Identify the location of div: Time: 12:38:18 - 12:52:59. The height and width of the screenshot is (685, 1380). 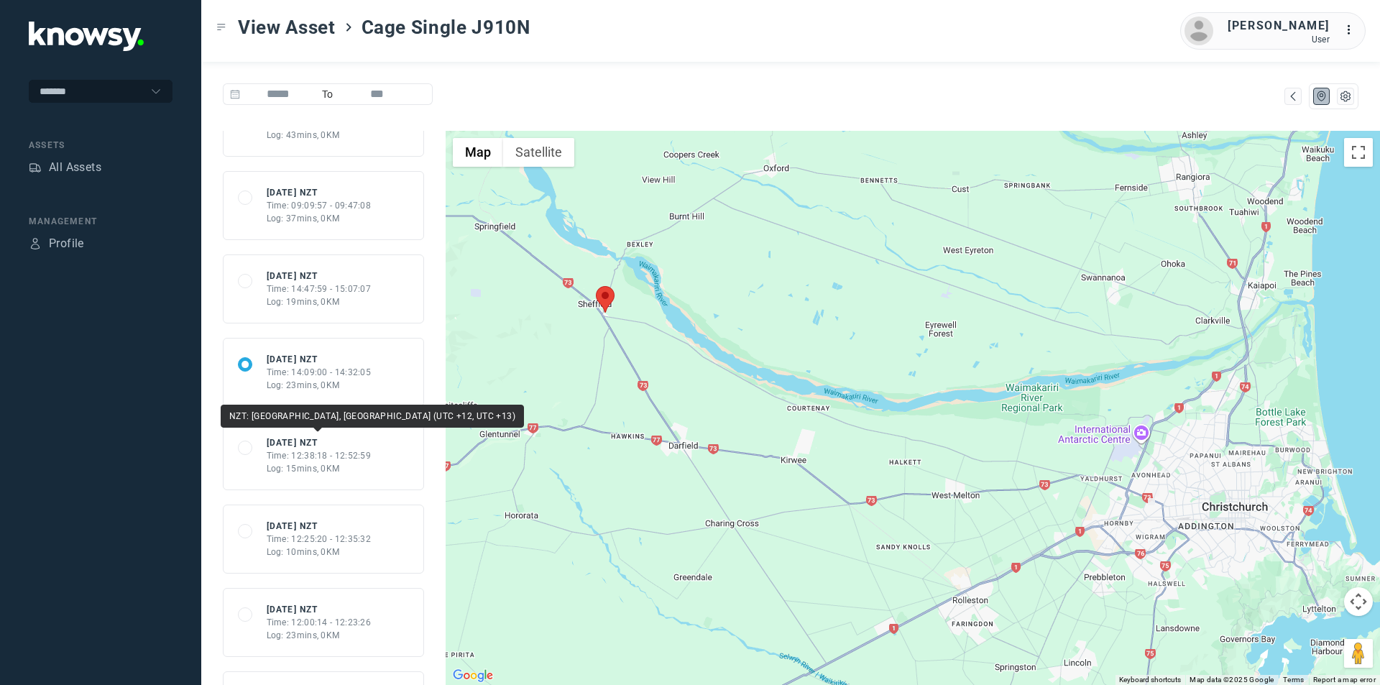
(319, 456).